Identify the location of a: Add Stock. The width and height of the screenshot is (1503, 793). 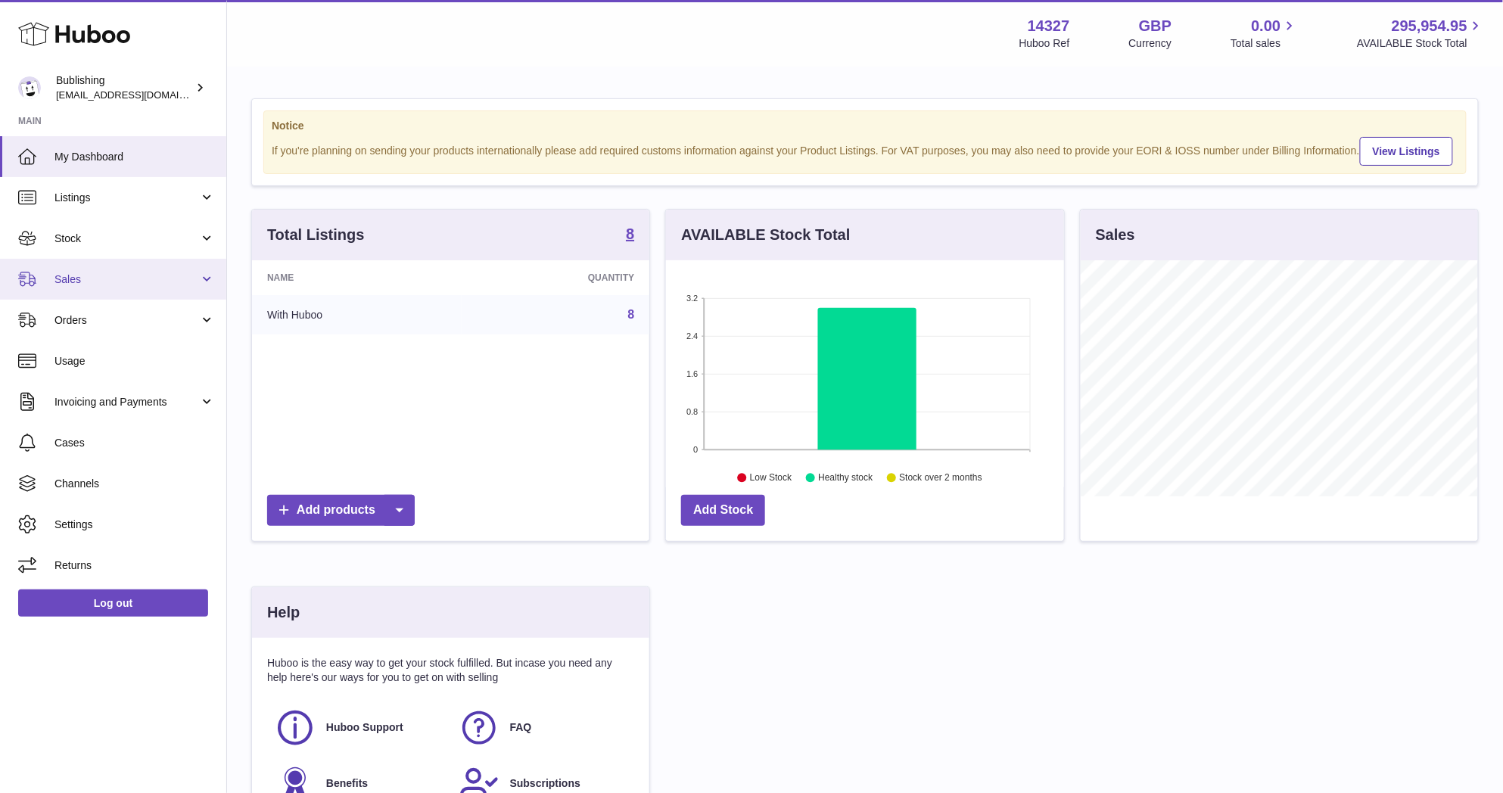
(723, 510).